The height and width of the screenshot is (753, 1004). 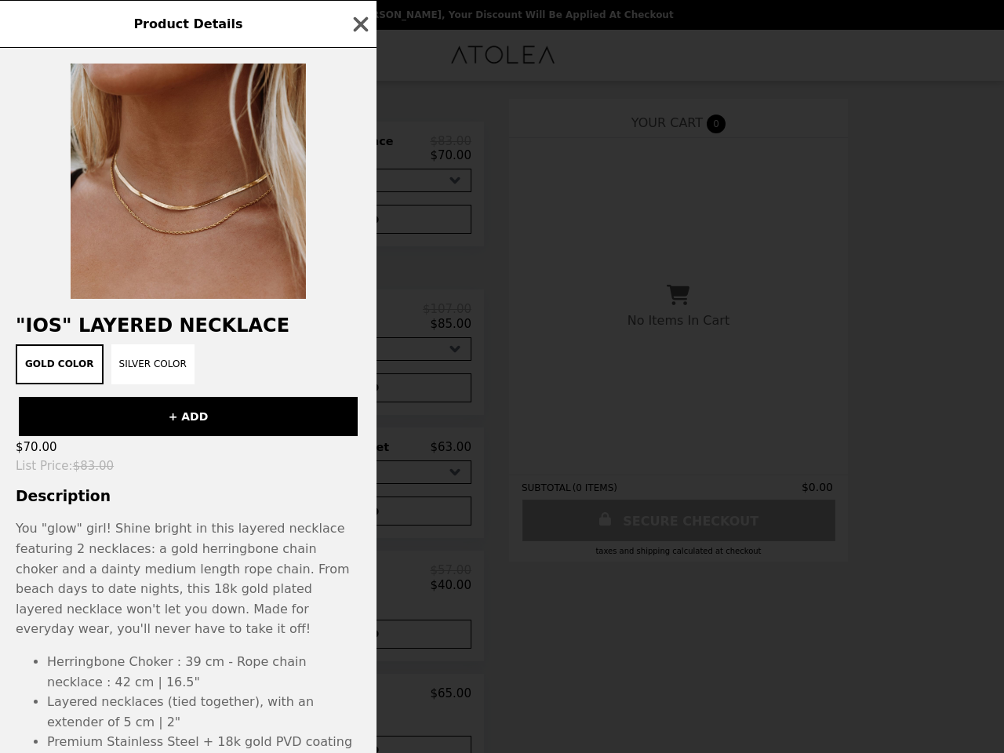 I want to click on li: Premium Stainless Steel + 18k gold PVD coating, so click(x=204, y=742).